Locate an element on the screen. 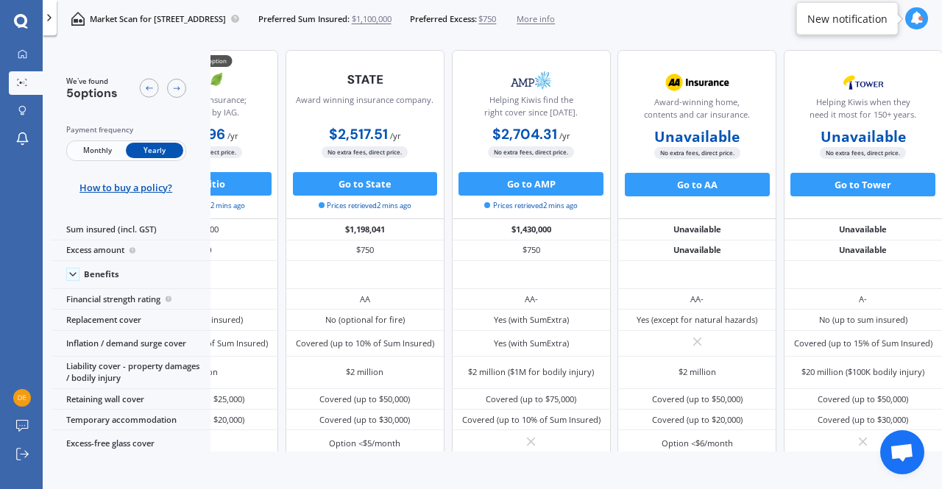 This screenshot has width=942, height=489. div: Helping Kiwis when they need it most for 150+ years. is located at coordinates (863, 111).